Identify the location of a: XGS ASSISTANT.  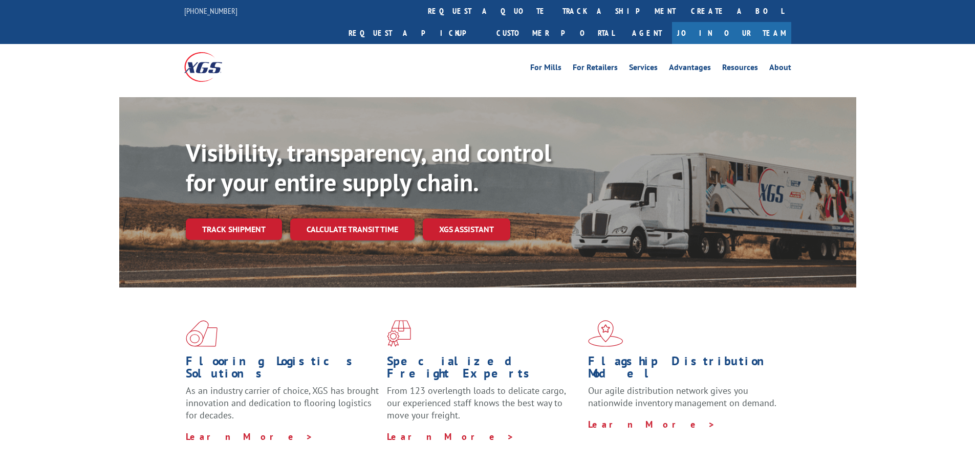
(466, 229).